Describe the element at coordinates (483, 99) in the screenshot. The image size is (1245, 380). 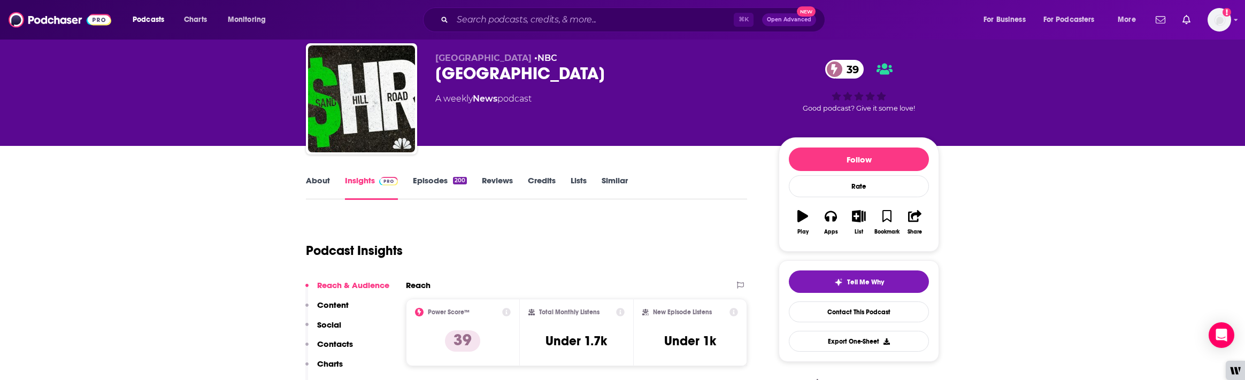
I see `div: A weekly podcast` at that location.